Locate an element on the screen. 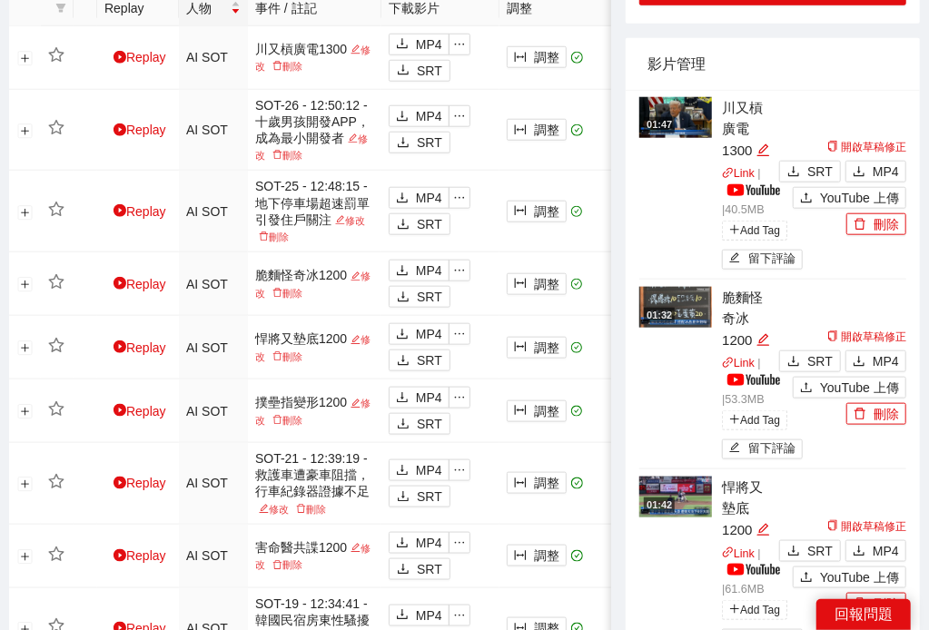  div: 脆麵怪奇冰1200 is located at coordinates (314, 283).